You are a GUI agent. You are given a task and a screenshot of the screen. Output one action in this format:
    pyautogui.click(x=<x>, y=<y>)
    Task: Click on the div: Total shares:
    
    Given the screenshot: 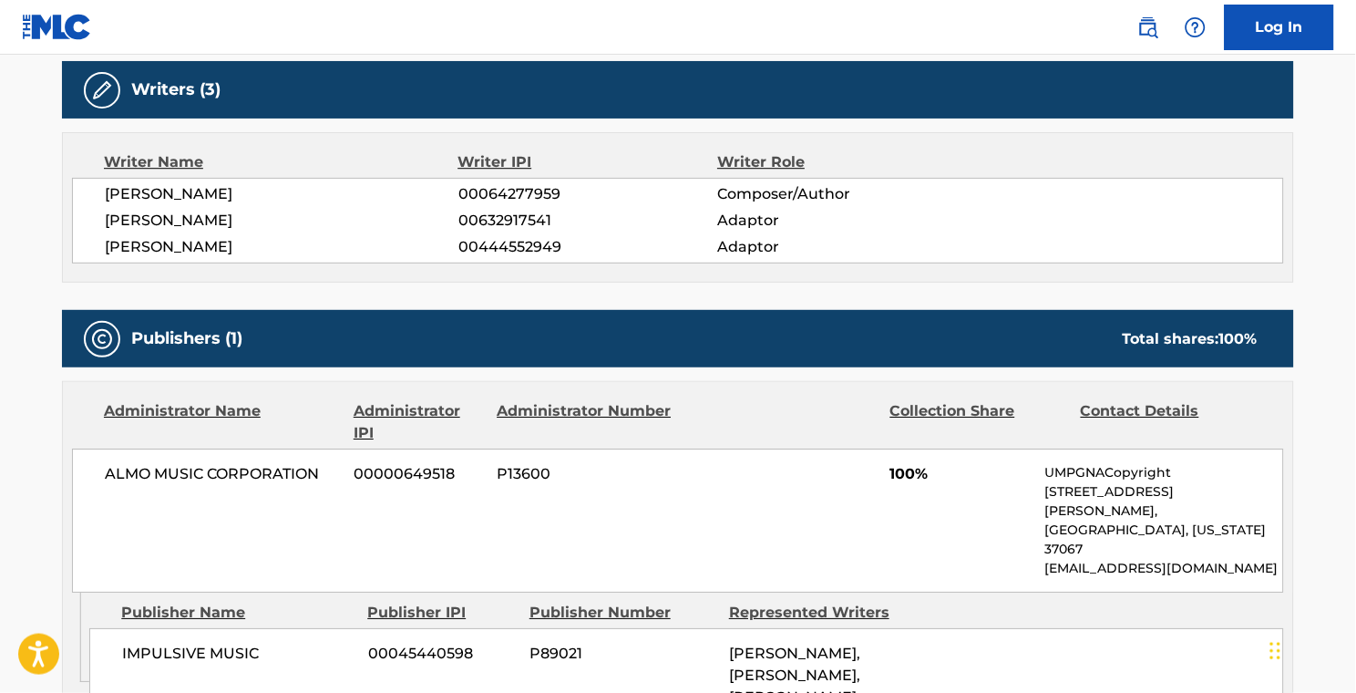 What is the action you would take?
    pyautogui.click(x=1190, y=339)
    